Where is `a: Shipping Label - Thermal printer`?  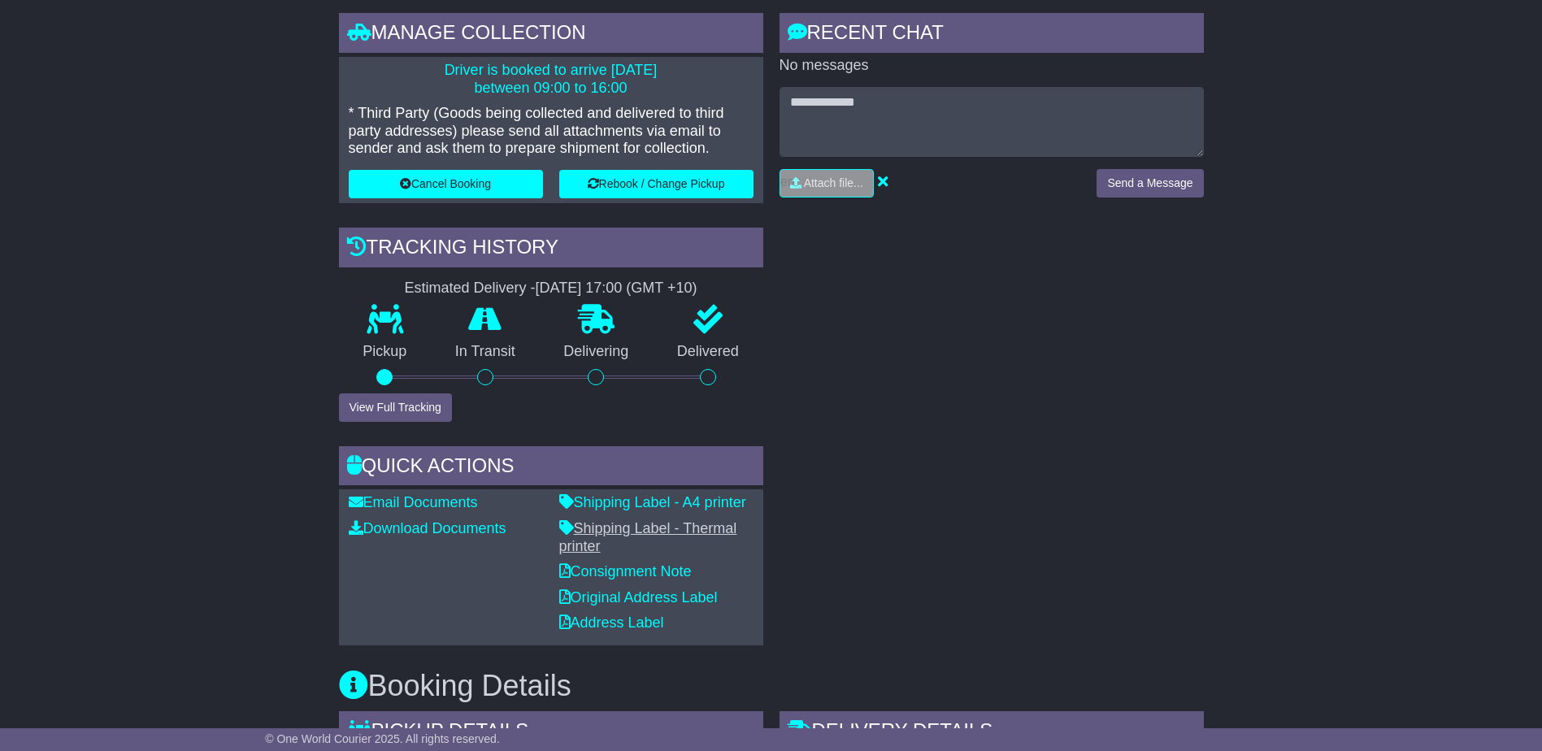 a: Shipping Label - Thermal printer is located at coordinates (648, 537).